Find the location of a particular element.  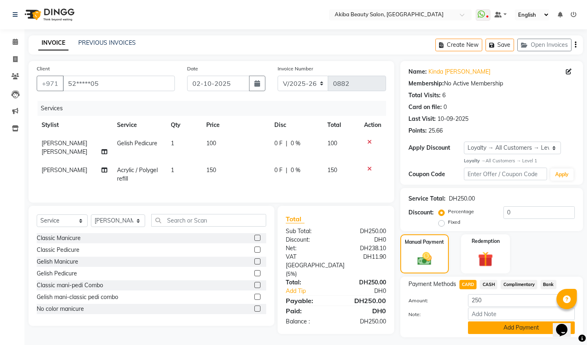

input: Amount is located at coordinates (521, 301).